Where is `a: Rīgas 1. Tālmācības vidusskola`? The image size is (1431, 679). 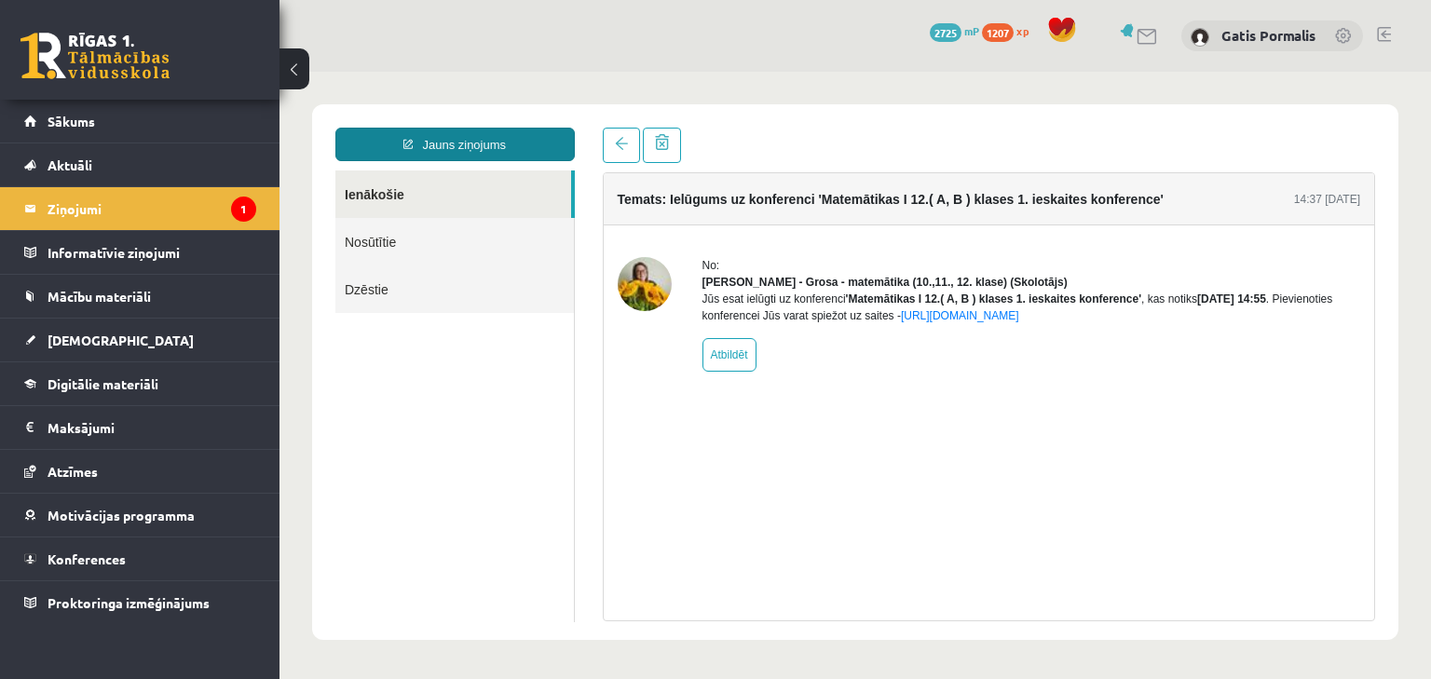
a: Rīgas 1. Tālmācības vidusskola is located at coordinates (95, 56).